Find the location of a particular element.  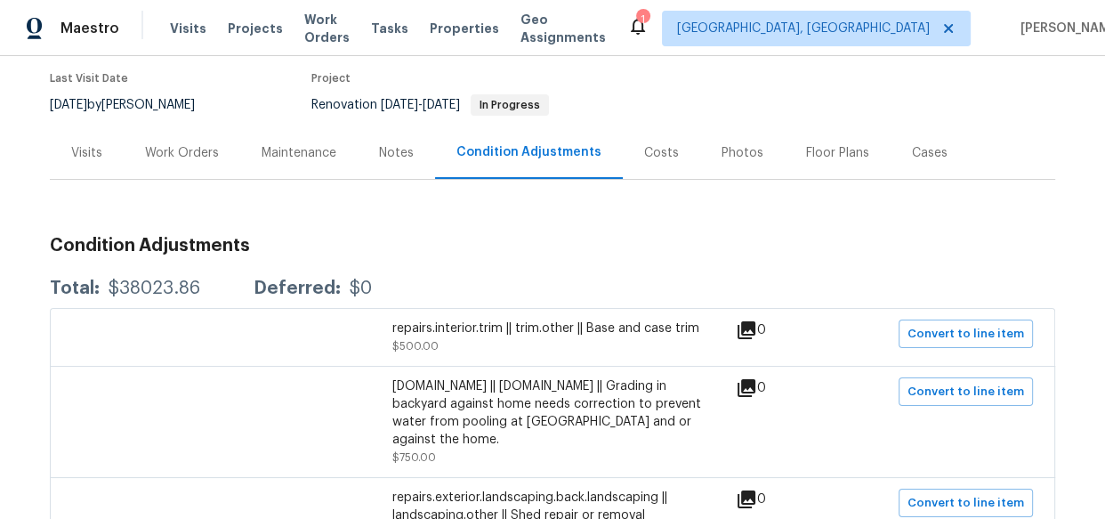

div: Condition Adjustments is located at coordinates (529, 152).